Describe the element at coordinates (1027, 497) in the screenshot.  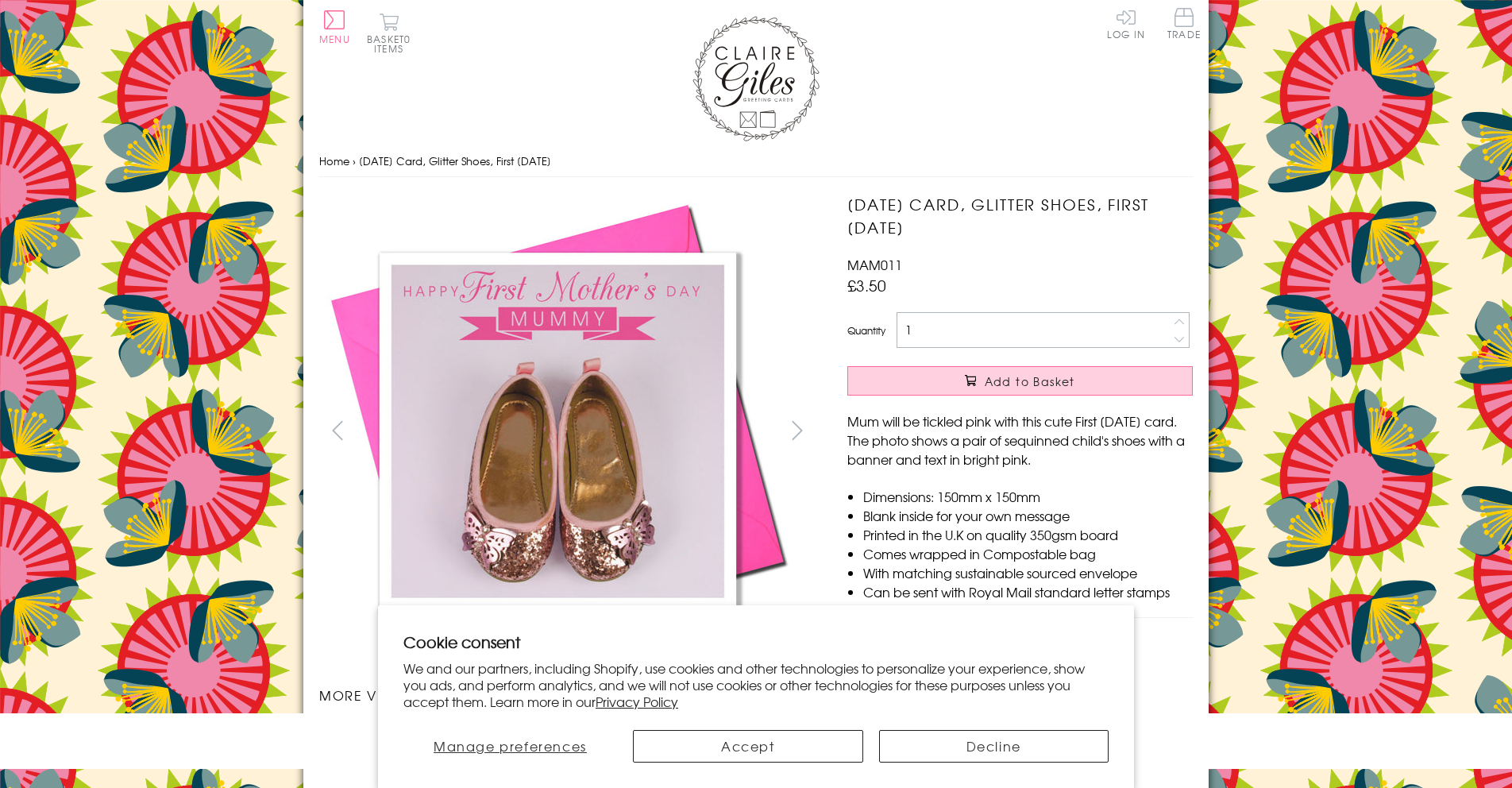
I see `li: Dimensions: 150mm x 150mm` at that location.